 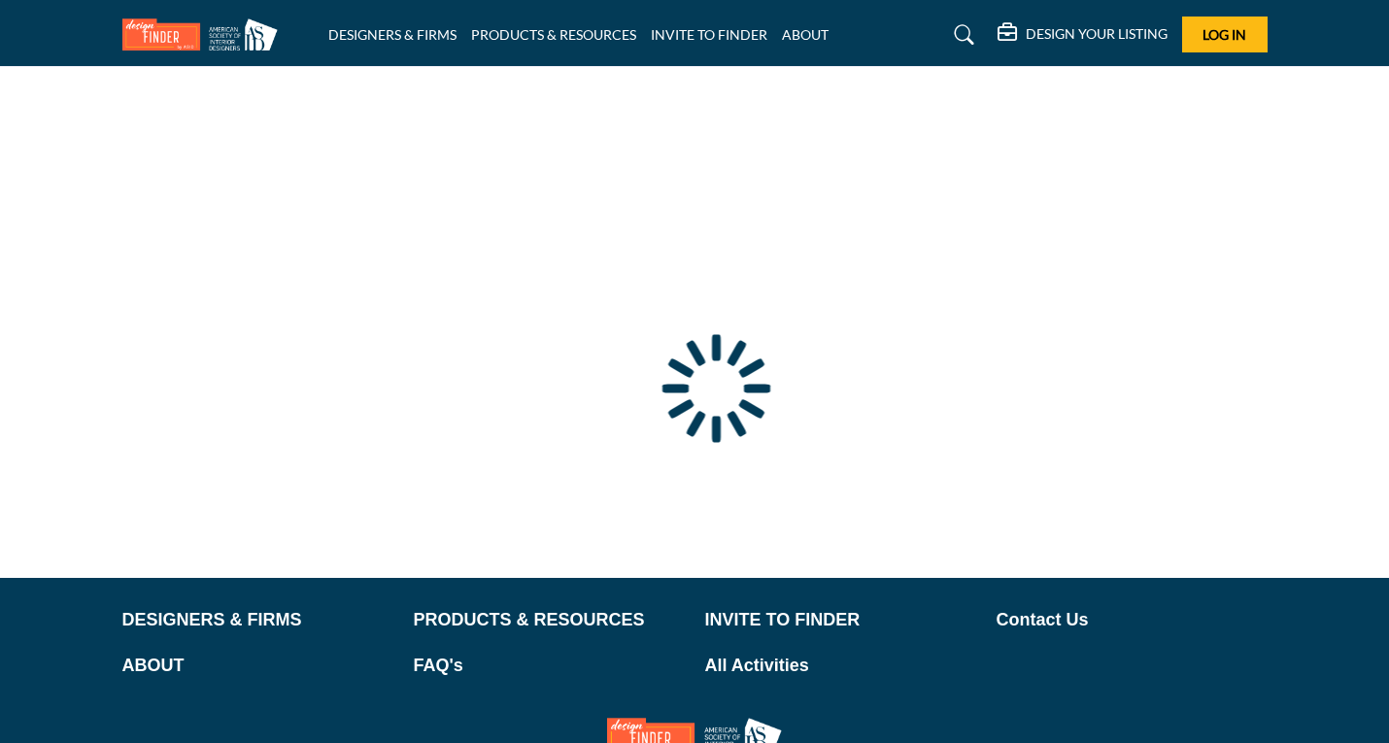 What do you see at coordinates (205, 34) in the screenshot?
I see `img: Site Logo` at bounding box center [205, 34].